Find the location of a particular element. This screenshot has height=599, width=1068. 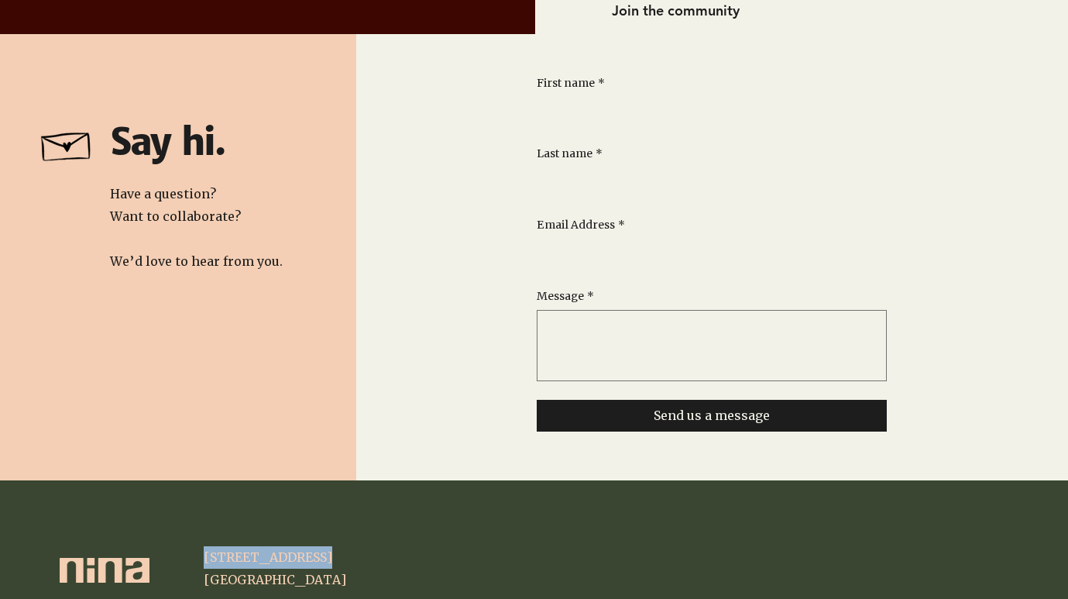

form: Contact Form is located at coordinates (712, 254).